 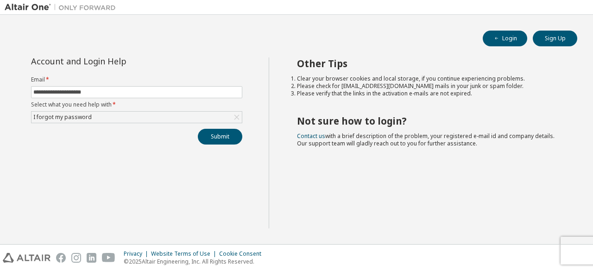 What do you see at coordinates (91, 258) in the screenshot?
I see `img: linkedin.svg` at bounding box center [91, 258].